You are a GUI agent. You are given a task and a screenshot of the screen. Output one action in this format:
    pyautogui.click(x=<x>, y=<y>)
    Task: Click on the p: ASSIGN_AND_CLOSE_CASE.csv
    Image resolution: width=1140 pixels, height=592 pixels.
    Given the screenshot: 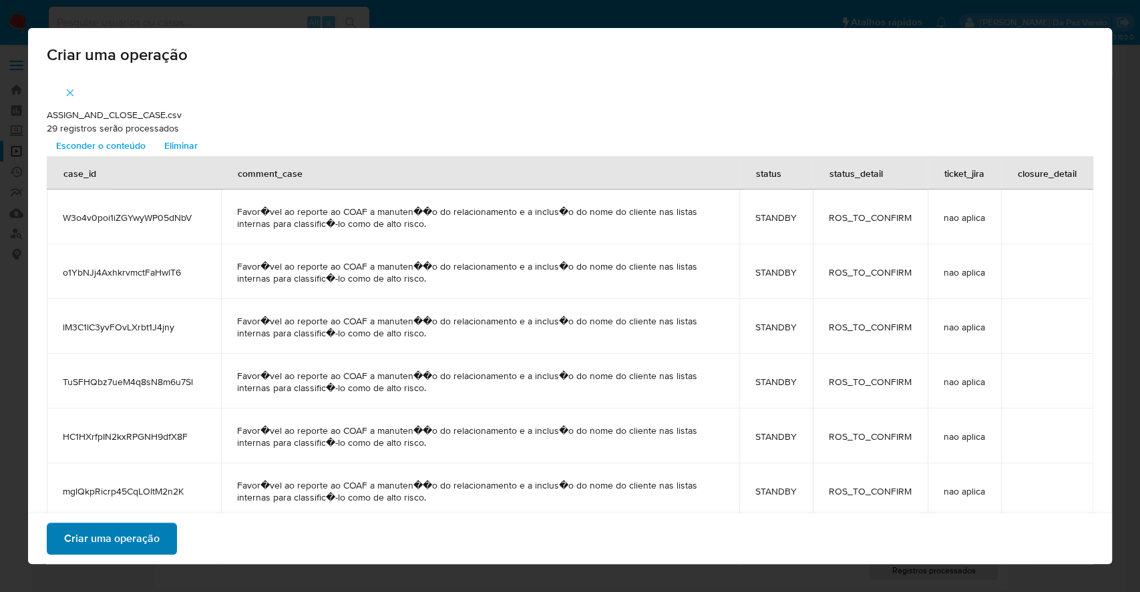 What is the action you would take?
    pyautogui.click(x=570, y=116)
    